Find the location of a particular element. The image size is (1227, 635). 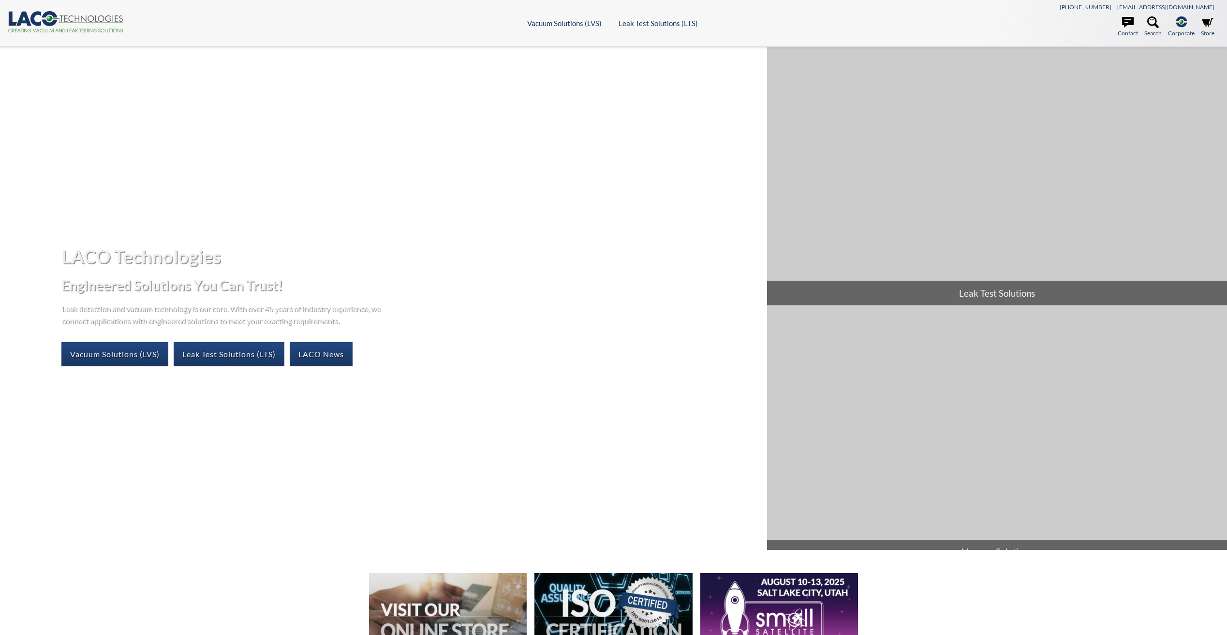

p: Leak detection and vacuum technology is our core. With over 45 years of industry experience, we c... is located at coordinates (223, 314).